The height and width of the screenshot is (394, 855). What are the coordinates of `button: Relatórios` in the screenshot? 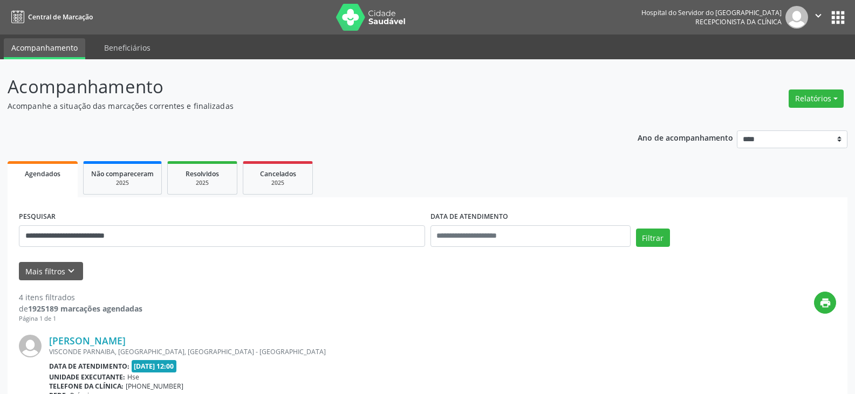 It's located at (816, 99).